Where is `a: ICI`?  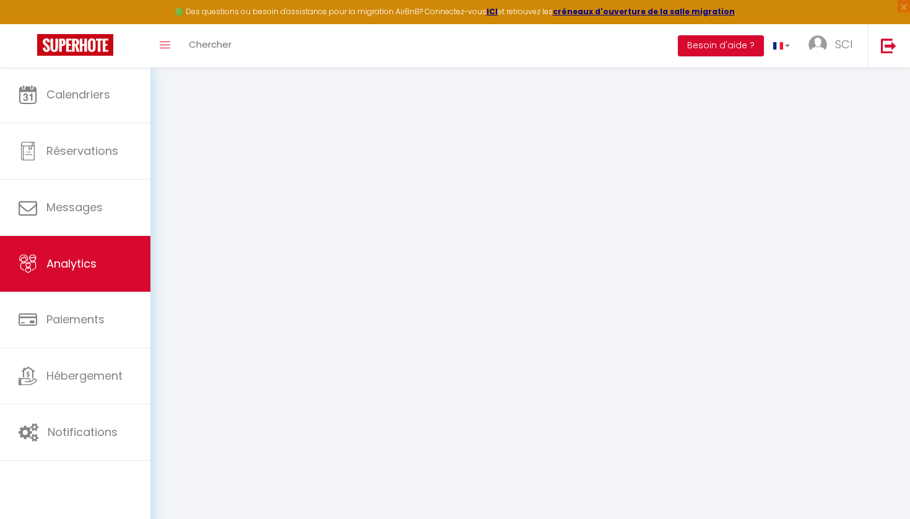
a: ICI is located at coordinates (492, 11).